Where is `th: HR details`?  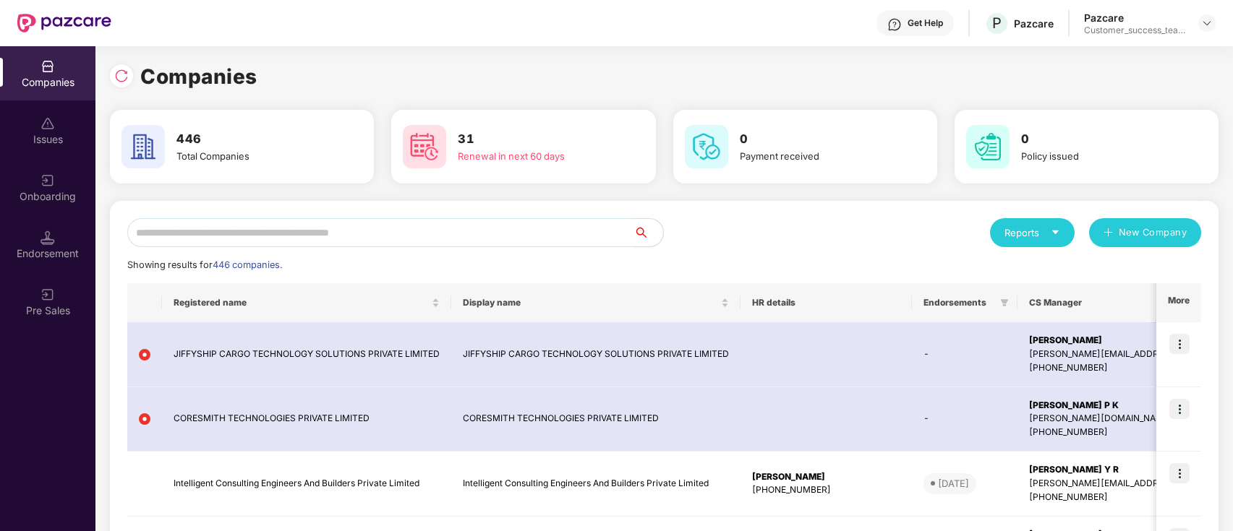
th: HR details is located at coordinates (826, 303).